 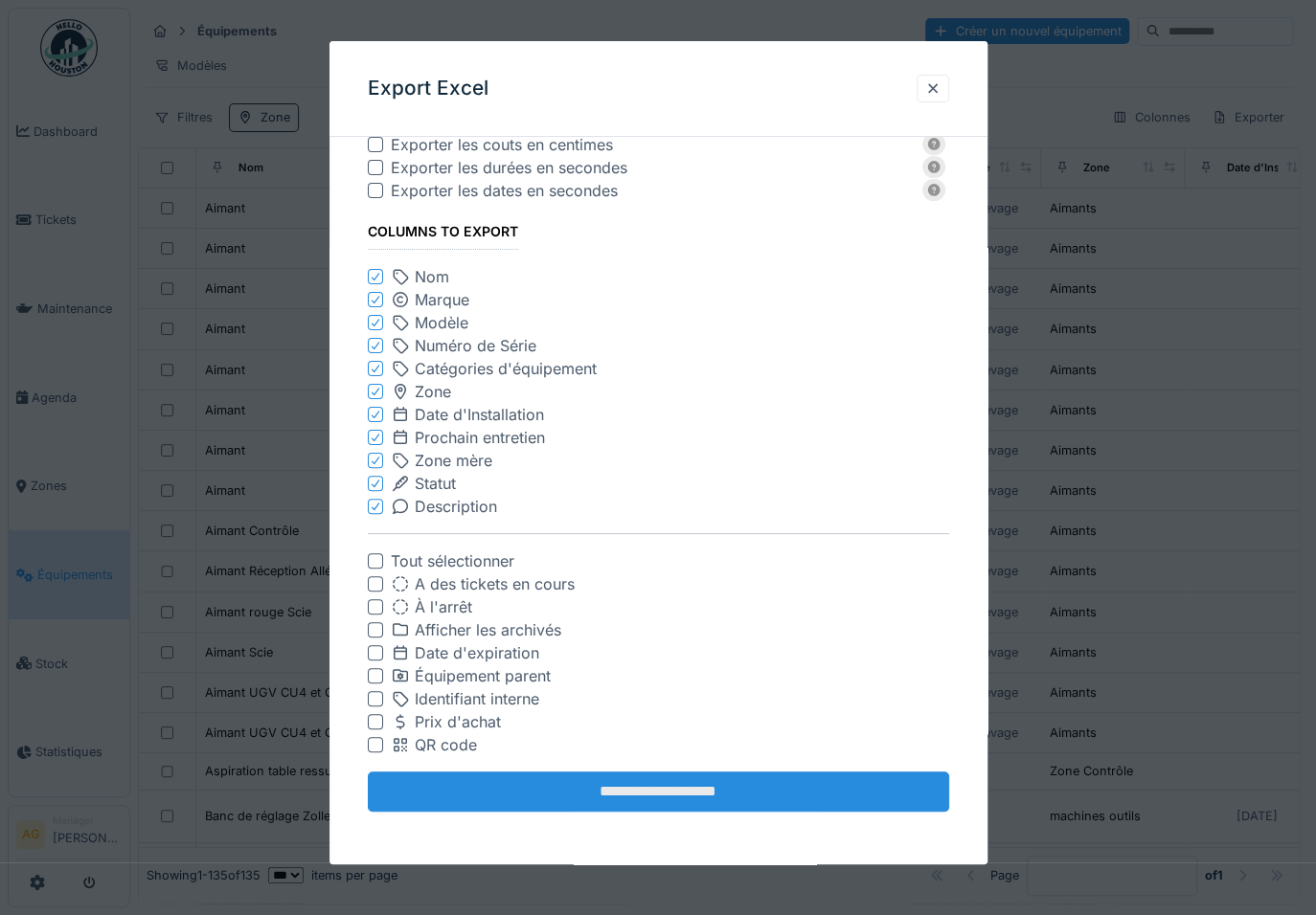 I want to click on div: Exporter les couts en centimes, so click(x=650, y=144).